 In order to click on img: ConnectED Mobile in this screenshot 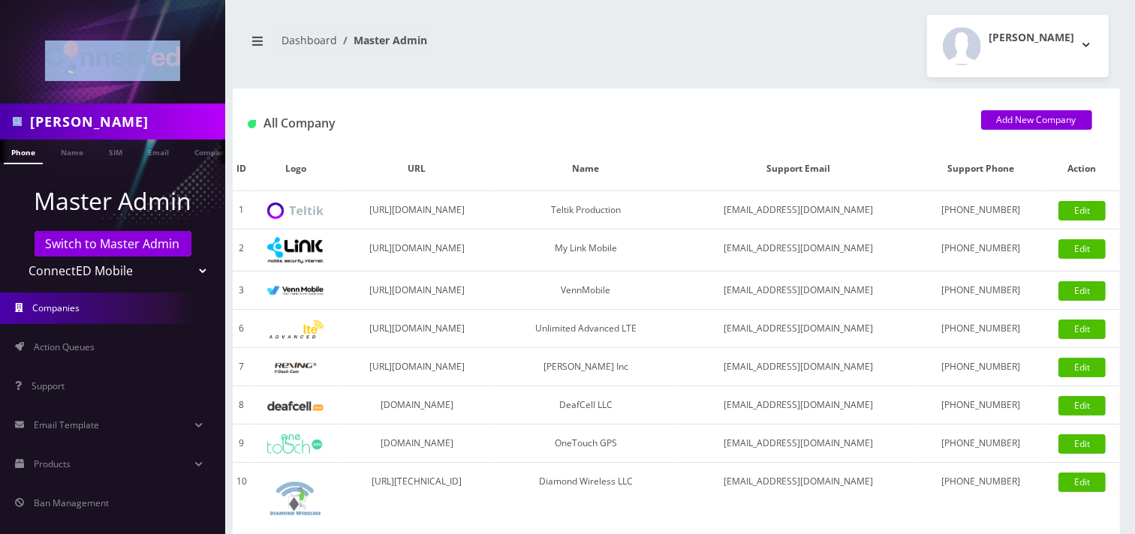, I will do `click(113, 61)`.